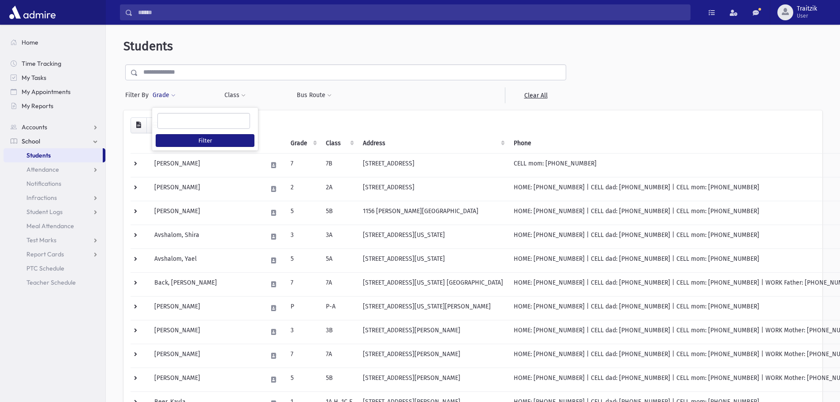 This screenshot has width=840, height=402. Describe the element at coordinates (51, 282) in the screenshot. I see `span: Teacher Schedule` at that location.